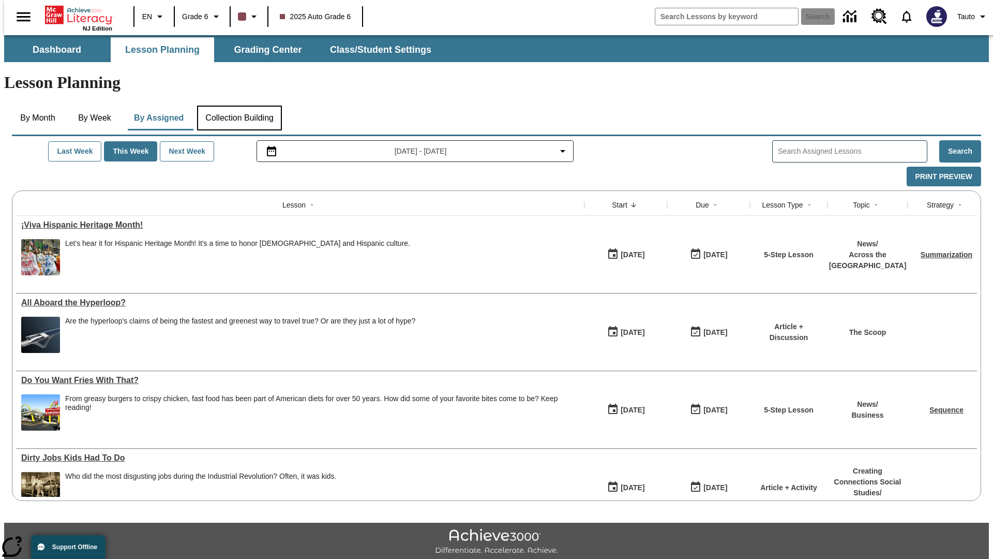 The height and width of the screenshot is (559, 993). I want to click on img: A photograph of Hispanic women participating in a parade celebrating Hispanic culture. The women ..., so click(40, 257).